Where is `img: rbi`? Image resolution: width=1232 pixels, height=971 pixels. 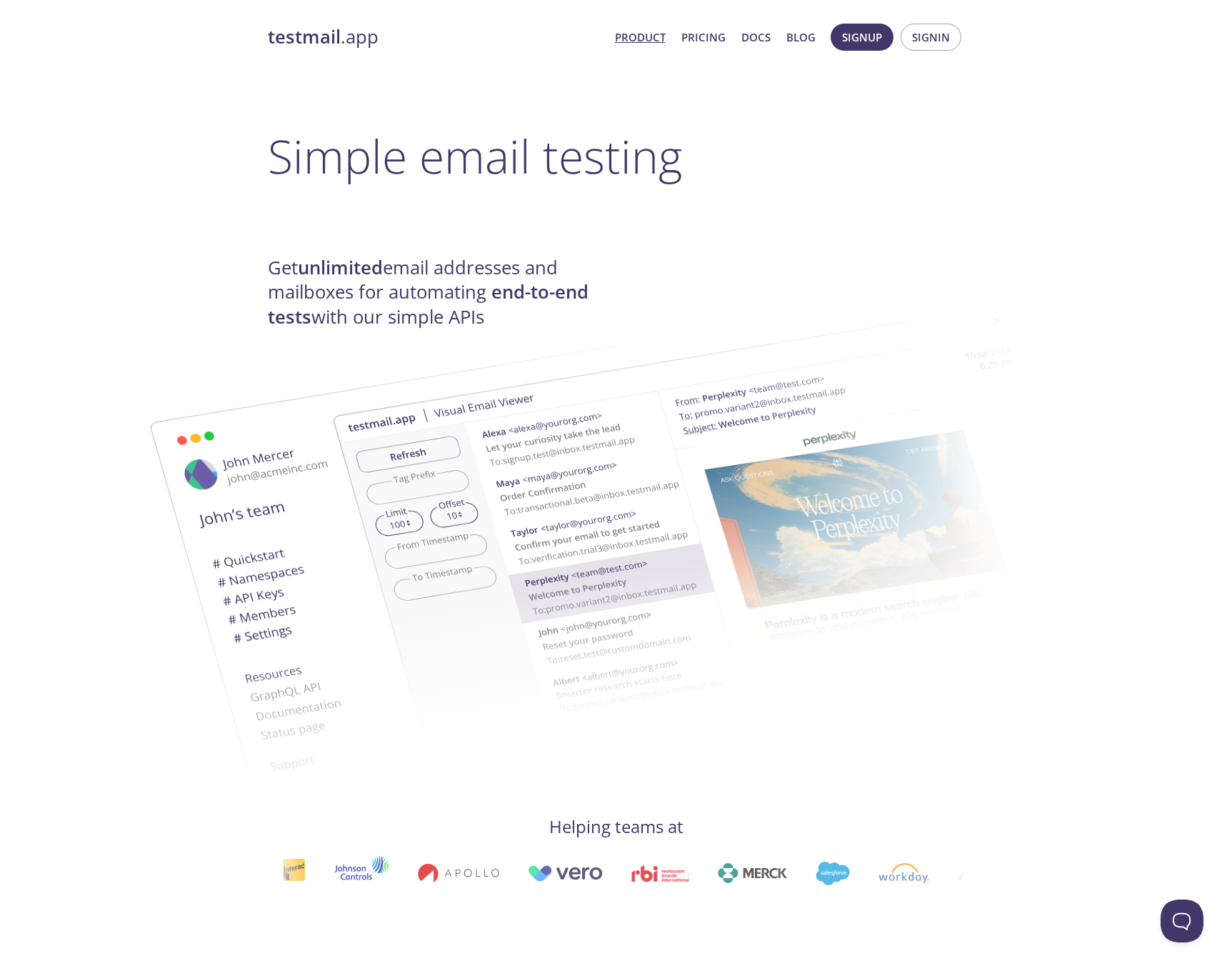 img: rbi is located at coordinates (600, 873).